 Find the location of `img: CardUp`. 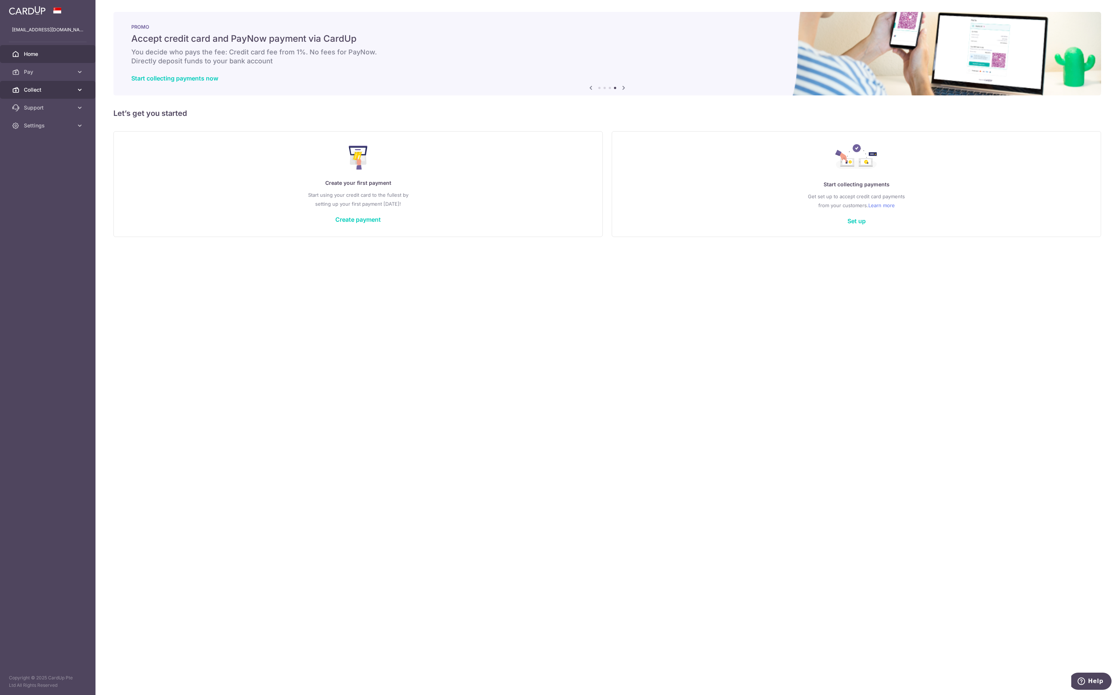

img: CardUp is located at coordinates (27, 10).